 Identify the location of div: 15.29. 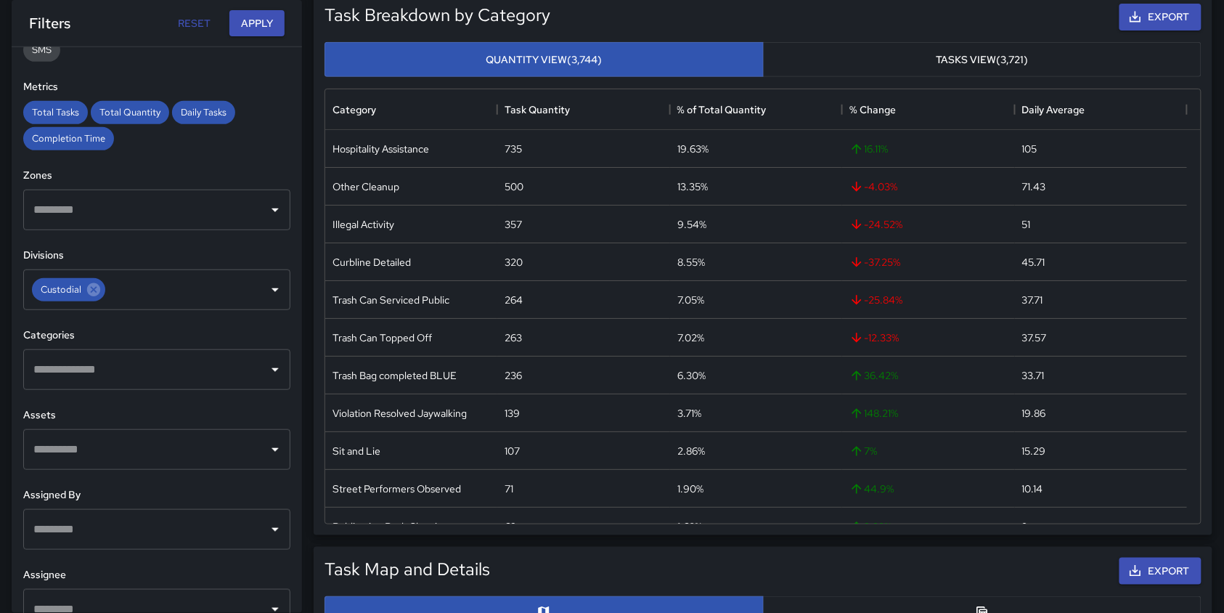
(1034, 451).